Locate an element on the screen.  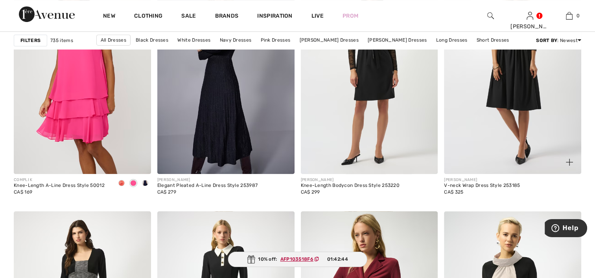
span: CA$ 325 is located at coordinates (453, 192).